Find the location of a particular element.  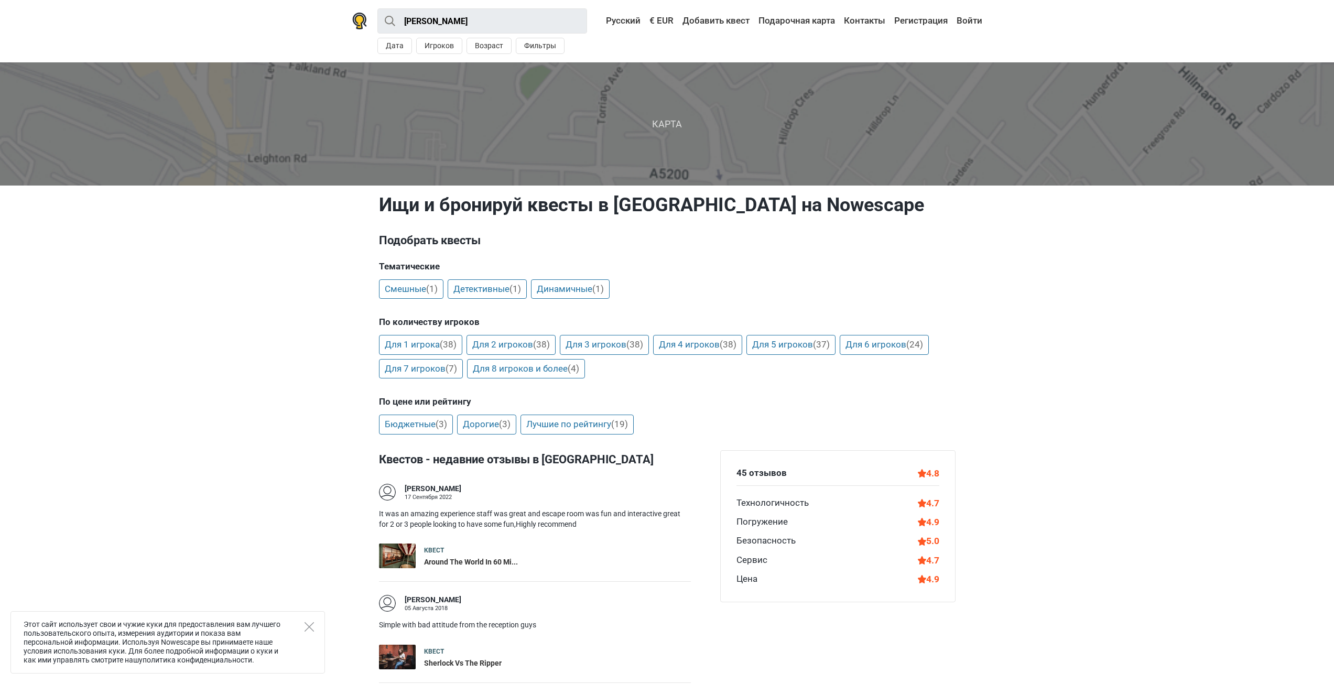

div: 17 Сентября 2022 is located at coordinates (433, 497).